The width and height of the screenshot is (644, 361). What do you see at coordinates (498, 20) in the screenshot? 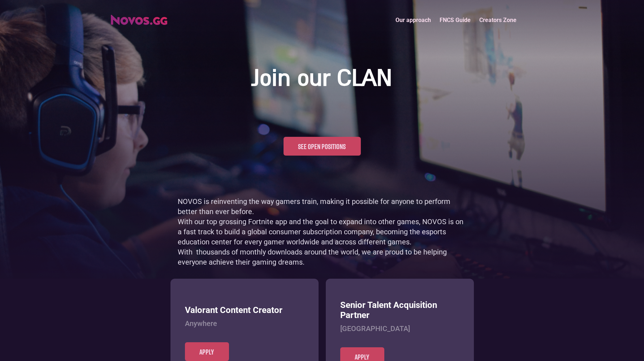
I see `a: Creators Zone` at bounding box center [498, 20].